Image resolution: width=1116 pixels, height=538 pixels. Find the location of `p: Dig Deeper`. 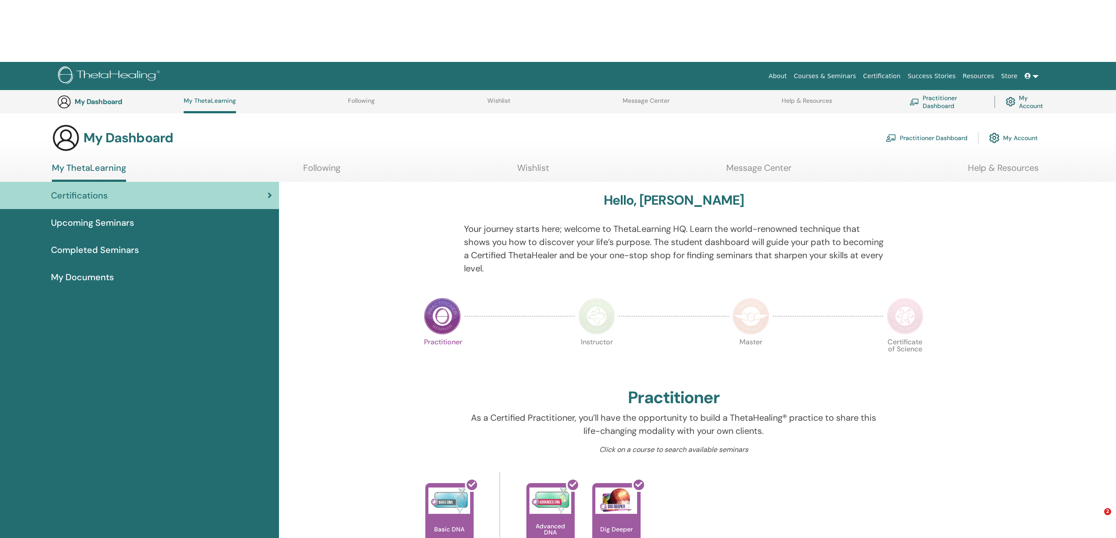

p: Dig Deeper is located at coordinates (617, 530).